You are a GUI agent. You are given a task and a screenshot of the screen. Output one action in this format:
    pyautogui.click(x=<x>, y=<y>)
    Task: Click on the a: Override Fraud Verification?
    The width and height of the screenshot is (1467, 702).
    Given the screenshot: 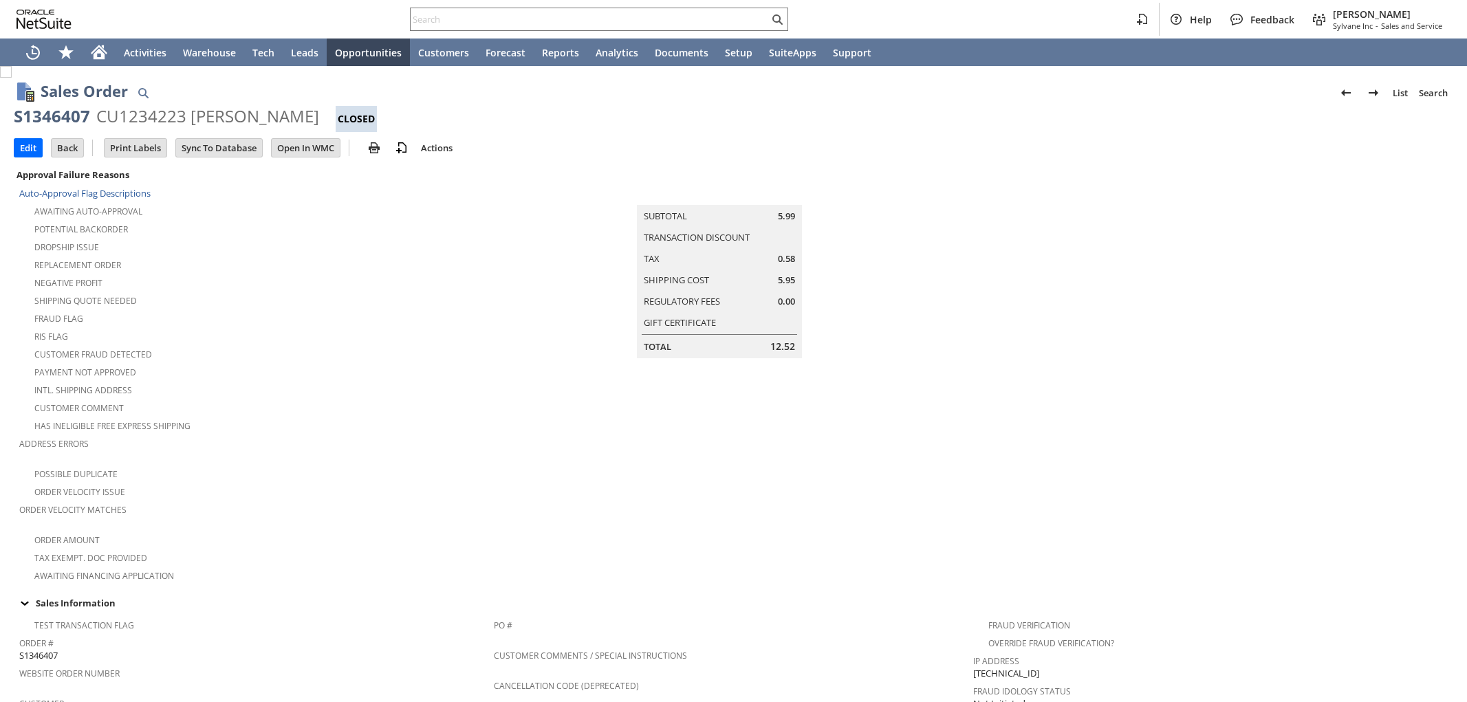 What is the action you would take?
    pyautogui.click(x=1051, y=643)
    